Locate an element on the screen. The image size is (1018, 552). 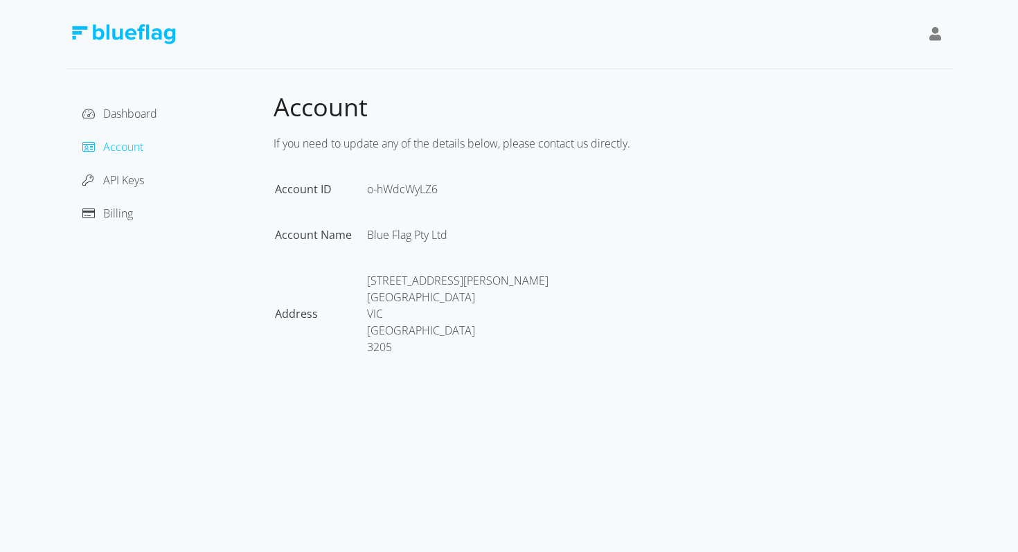
div: If you need to update any of the details below, please contact us directly. is located at coordinates (613, 143).